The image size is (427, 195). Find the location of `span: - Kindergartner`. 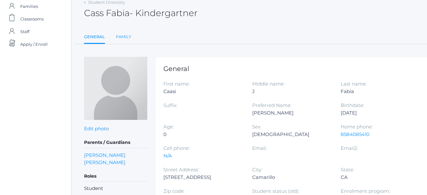

span: - Kindergartner is located at coordinates (163, 13).